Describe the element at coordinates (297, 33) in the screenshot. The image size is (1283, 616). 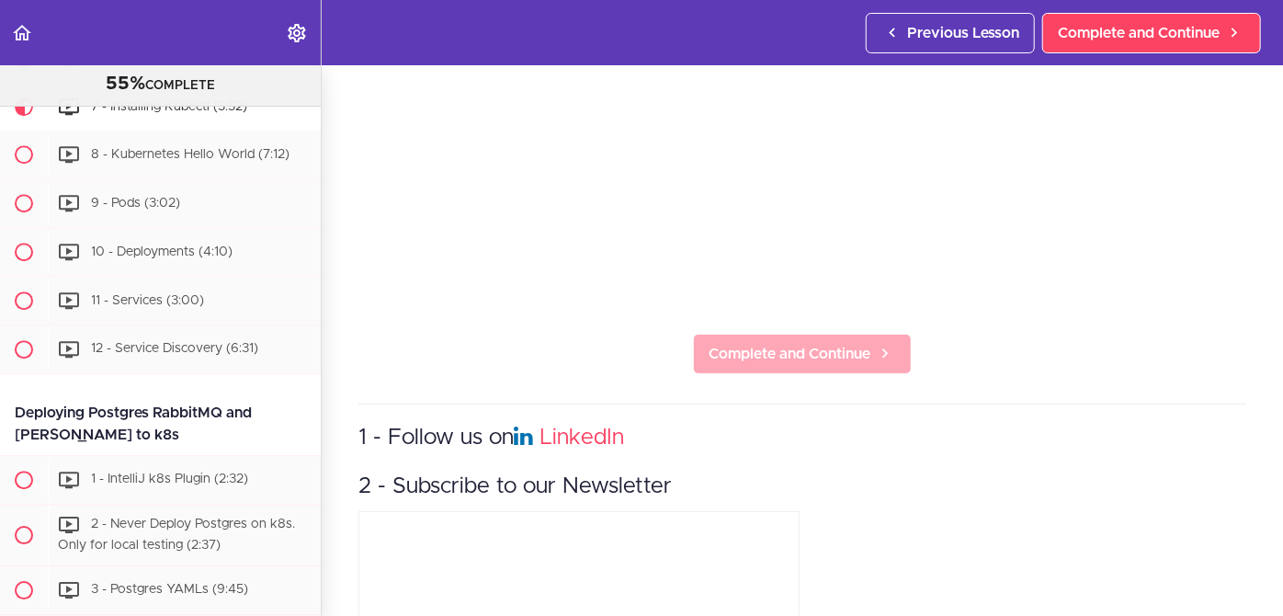
I see `svg: Settings Menu` at that location.